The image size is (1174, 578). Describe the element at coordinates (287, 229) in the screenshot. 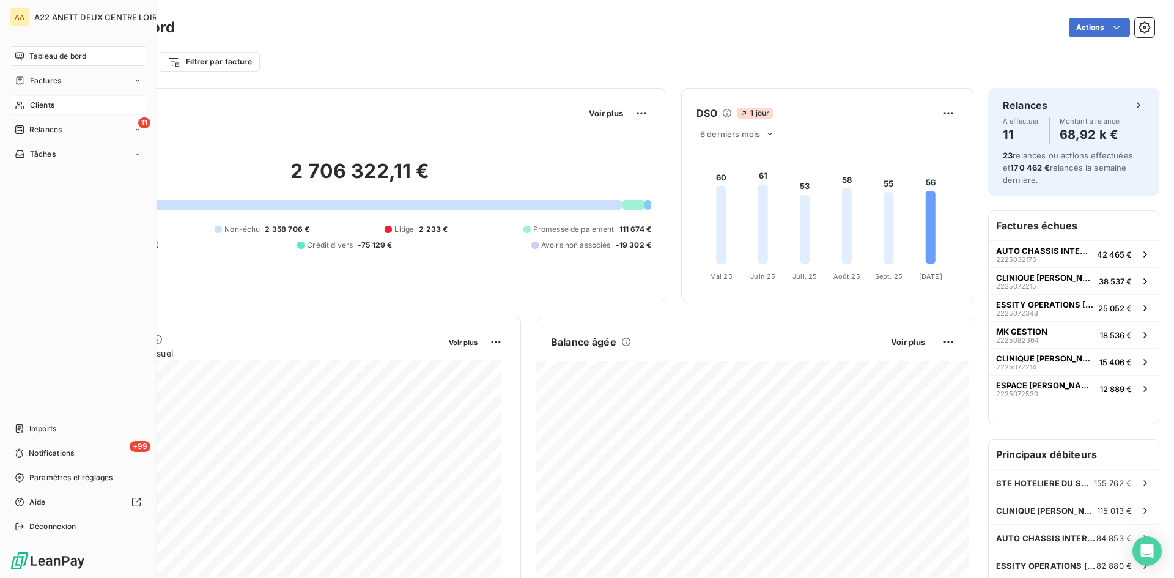

I see `span: 2 358 706 €` at that location.